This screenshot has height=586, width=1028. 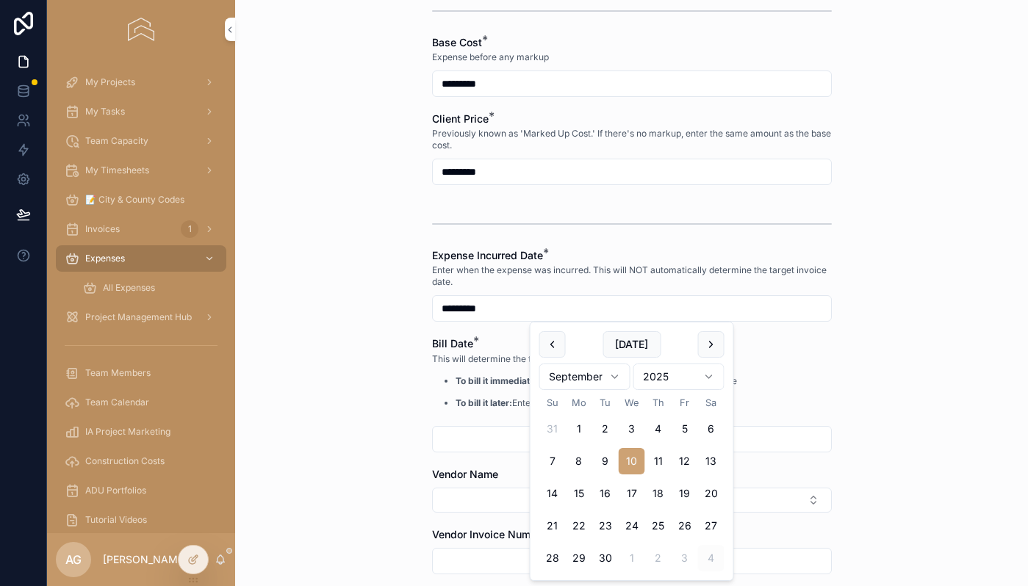 I want to click on span: Expenses, so click(x=105, y=259).